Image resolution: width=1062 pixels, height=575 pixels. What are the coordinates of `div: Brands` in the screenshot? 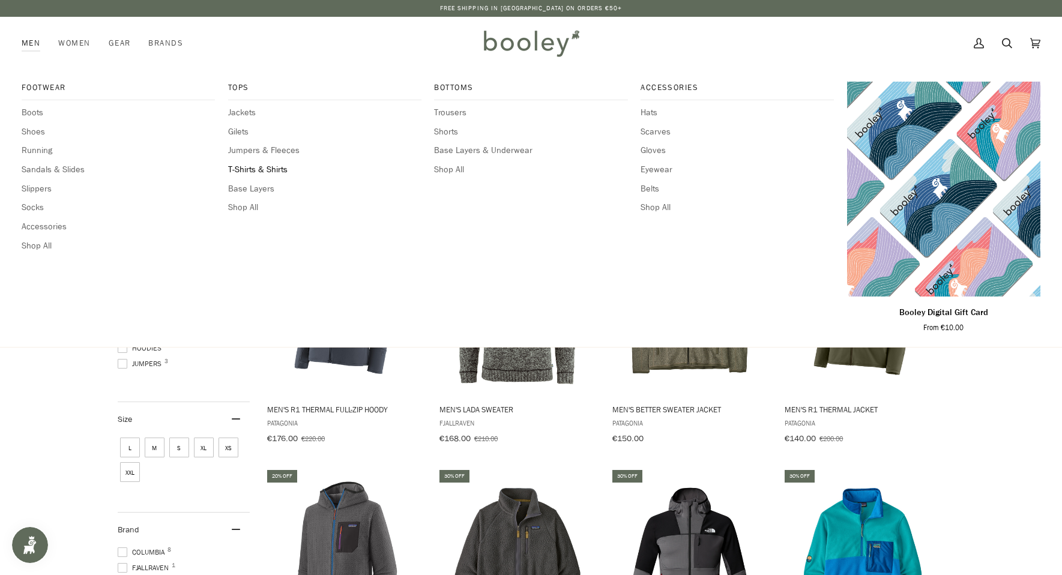 It's located at (166, 43).